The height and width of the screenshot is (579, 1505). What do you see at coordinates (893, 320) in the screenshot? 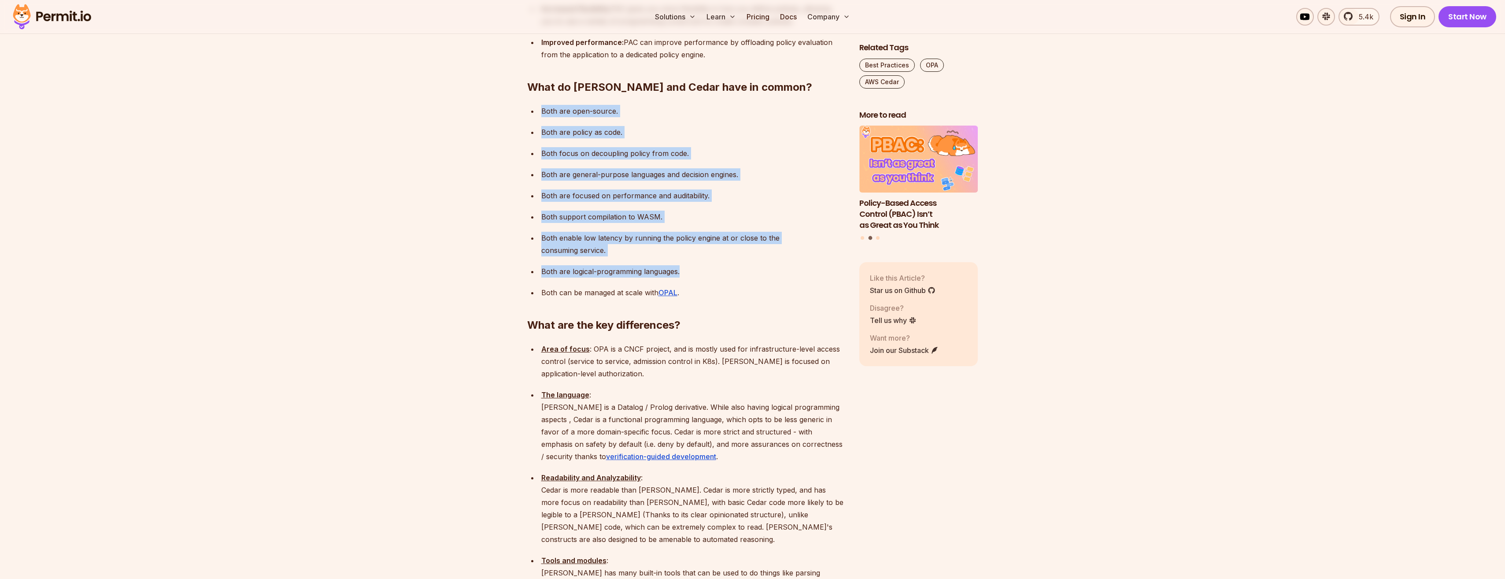
I see `a: Tell us why` at bounding box center [893, 320].